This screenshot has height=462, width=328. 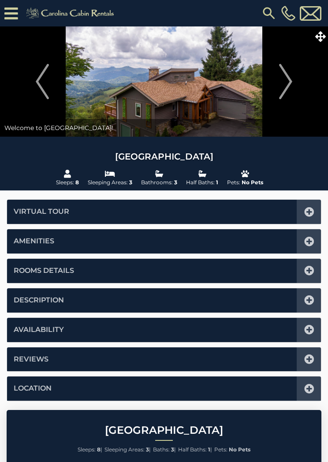 What do you see at coordinates (39, 301) in the screenshot?
I see `a: Description` at bounding box center [39, 301].